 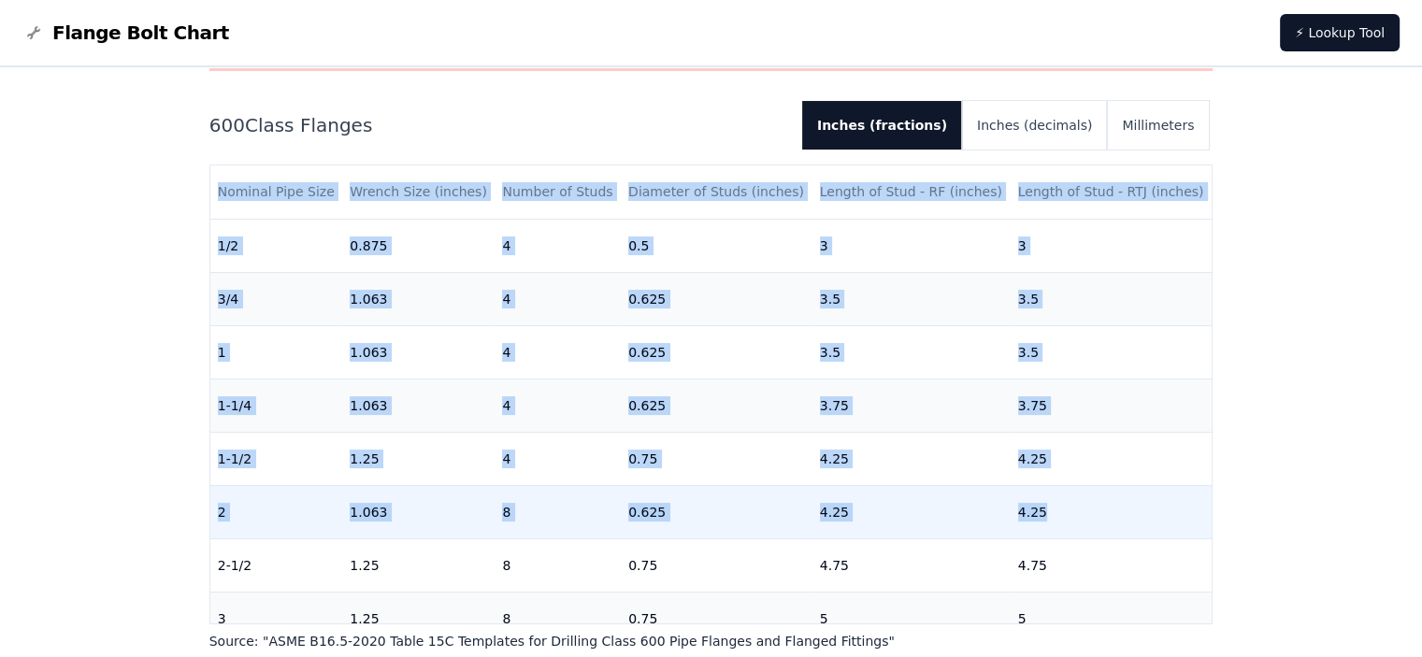 I want to click on button: Inches (fractions), so click(x=882, y=125).